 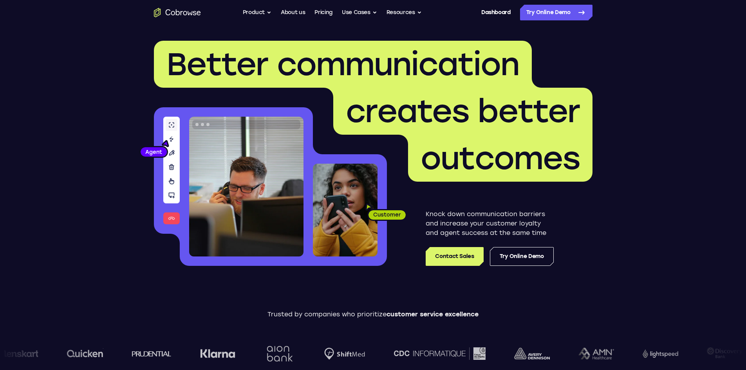 What do you see at coordinates (257, 13) in the screenshot?
I see `button: Product` at bounding box center [257, 13].